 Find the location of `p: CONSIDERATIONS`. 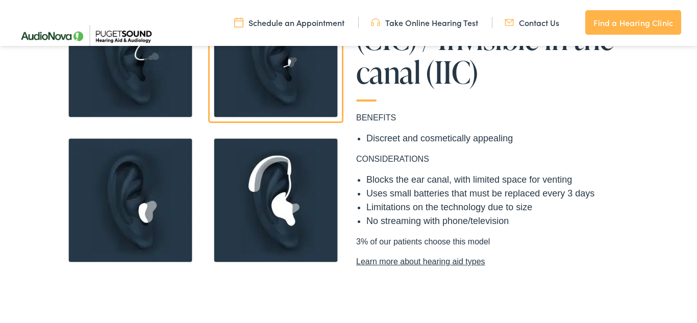

p: CONSIDERATIONS is located at coordinates (494, 159).